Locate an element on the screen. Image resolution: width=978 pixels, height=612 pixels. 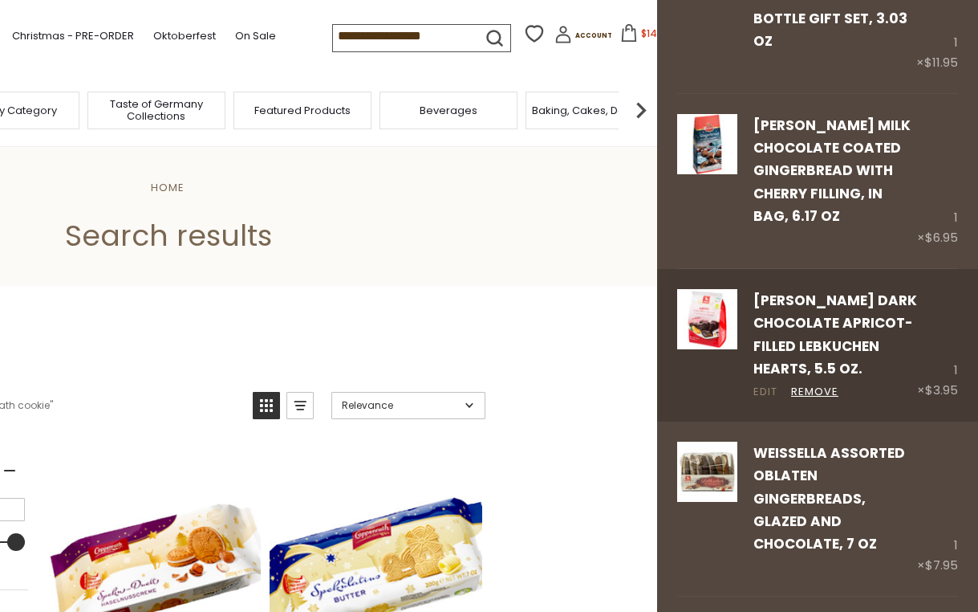
span: $11.95 is located at coordinates (941, 62).